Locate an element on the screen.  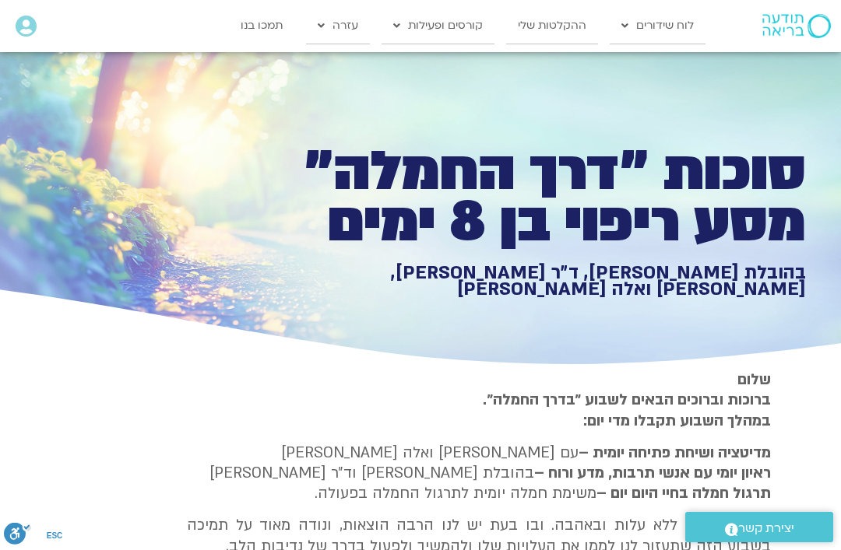
a: קורסים ופעילות is located at coordinates (437, 26).